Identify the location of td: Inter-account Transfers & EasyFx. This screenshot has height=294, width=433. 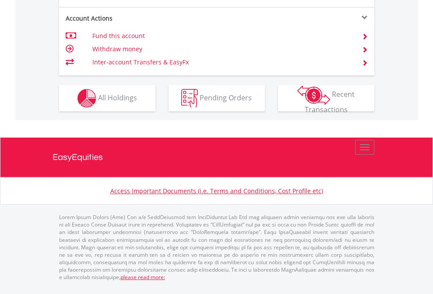
(222, 62).